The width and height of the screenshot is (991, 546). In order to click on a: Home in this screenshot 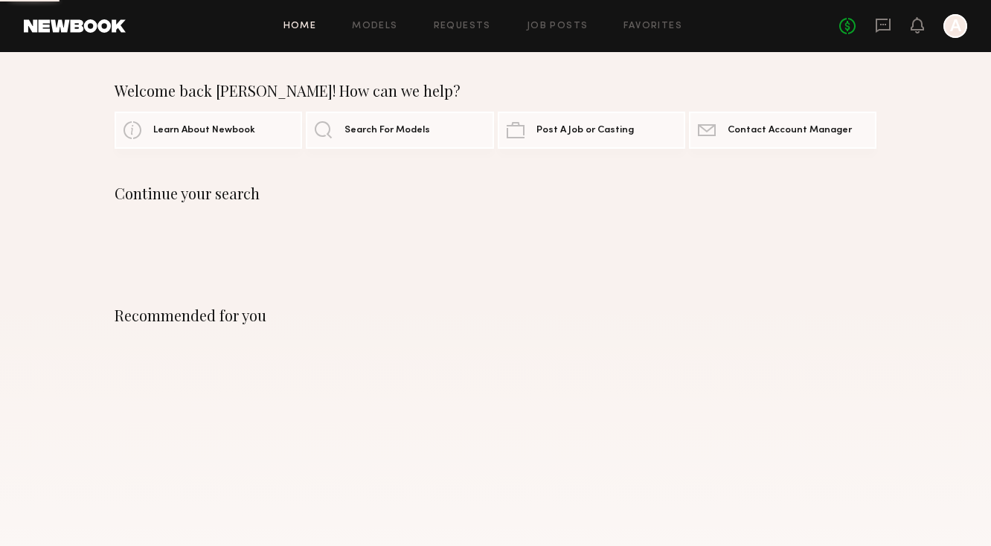, I will do `click(300, 26)`.